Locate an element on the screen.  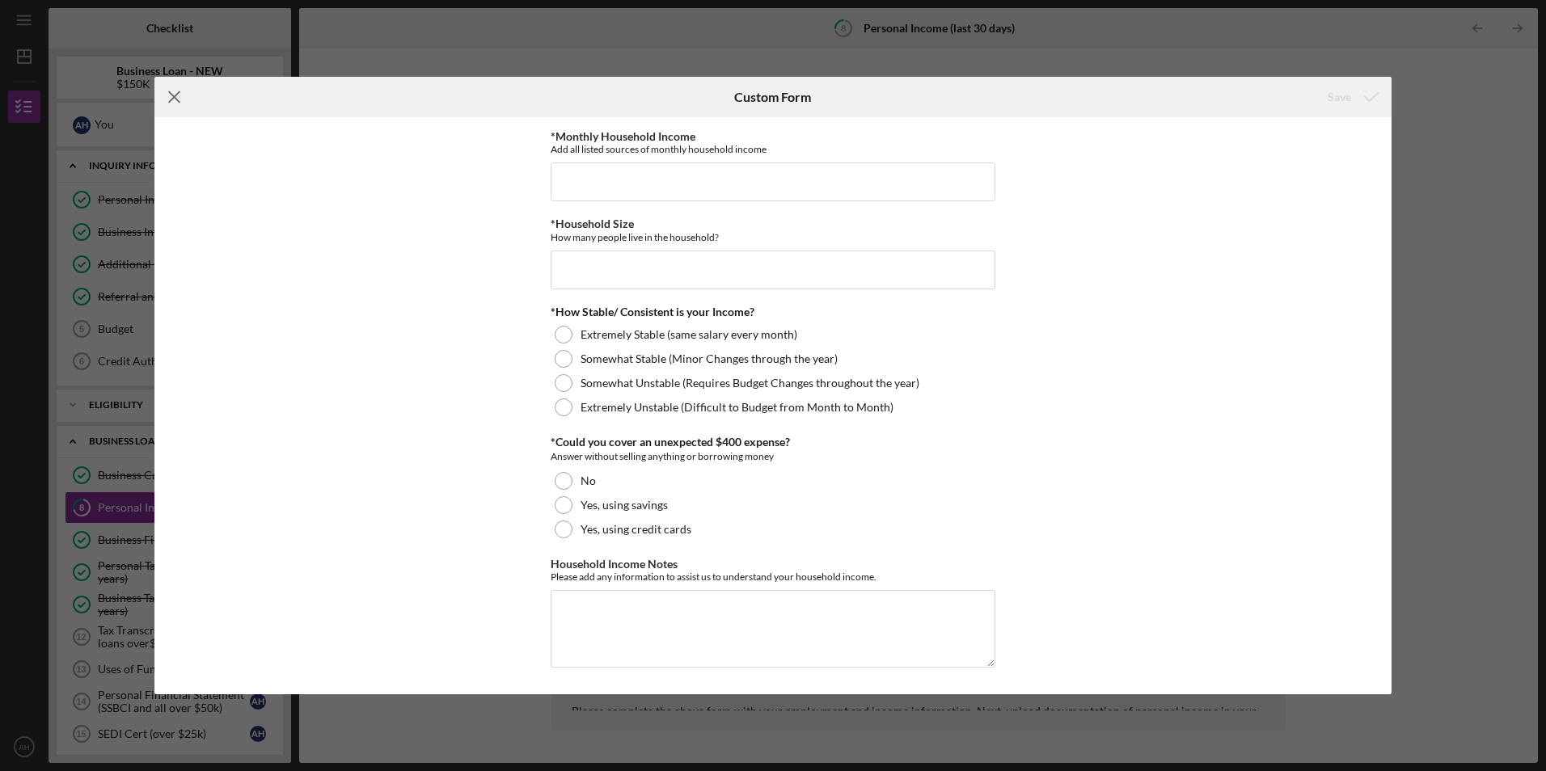
h6: Custom Form is located at coordinates (772, 97).